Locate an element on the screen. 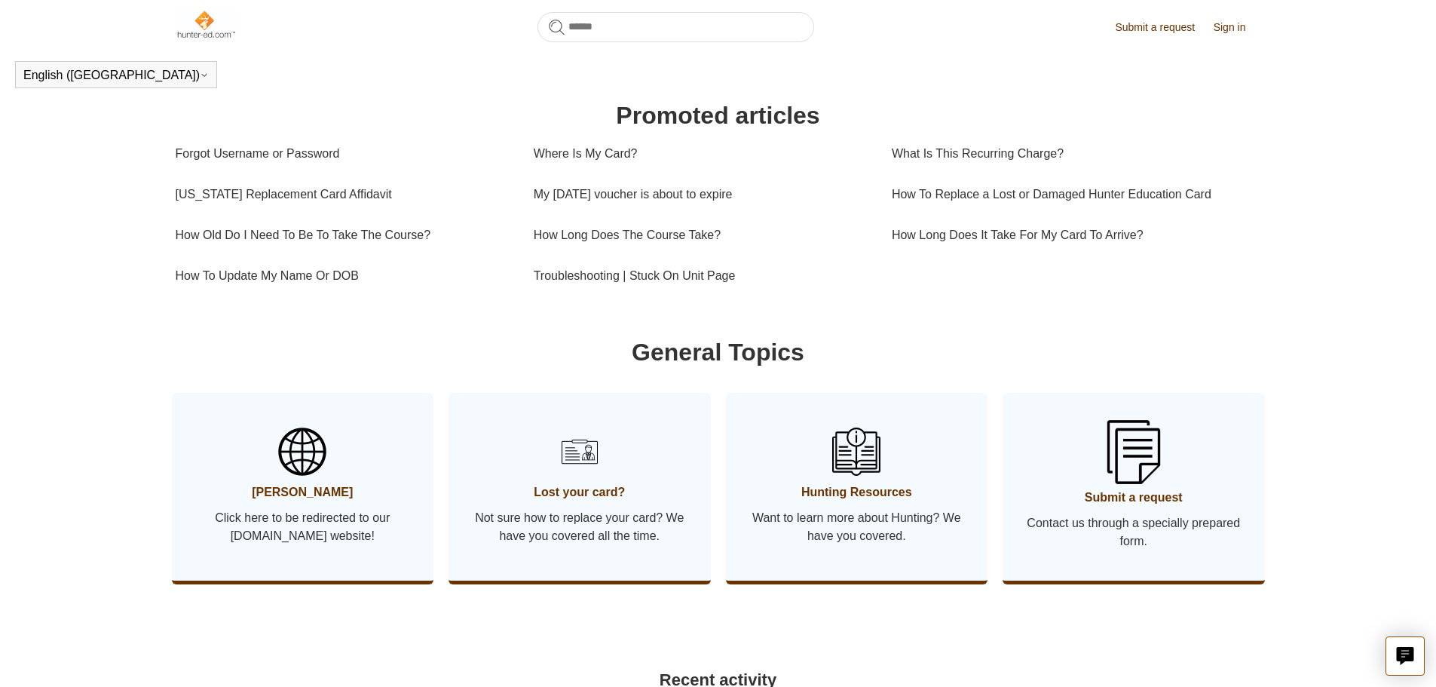 The height and width of the screenshot is (687, 1436). img: 01HZPCYSH6ZB6VTWVB6HCD0F6B is located at coordinates (580, 452).